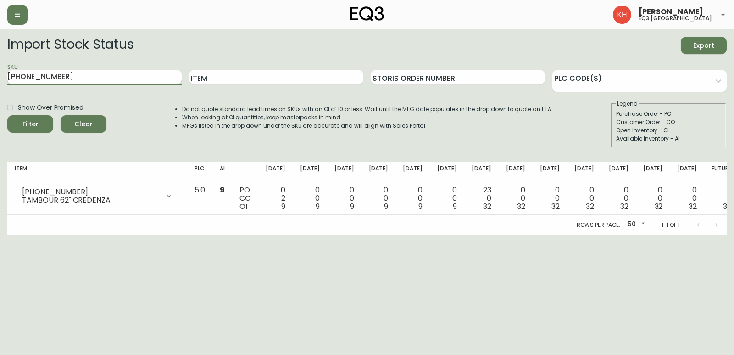 This screenshot has width=734, height=355. I want to click on img: 6bce50593809ea0ae37ab3ec28db6a8b, so click(622, 15).